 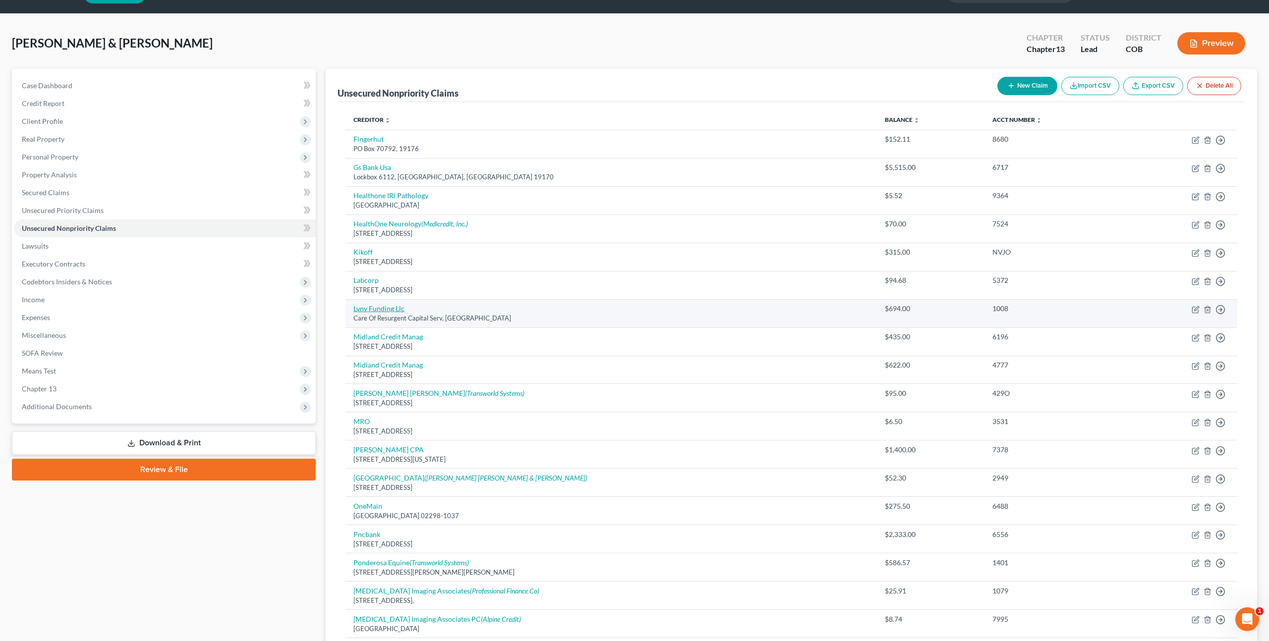 What do you see at coordinates (165, 211) in the screenshot?
I see `a: Unsecured Priority Claims` at bounding box center [165, 211].